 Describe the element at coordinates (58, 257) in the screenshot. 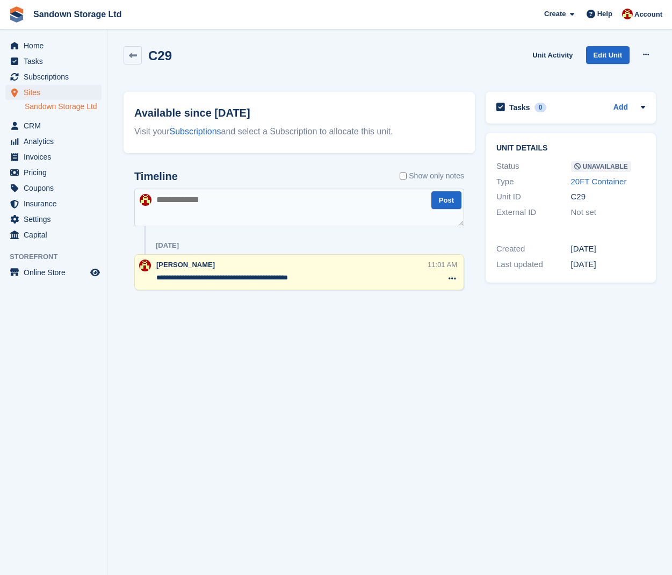

I see `span: Storefront` at that location.